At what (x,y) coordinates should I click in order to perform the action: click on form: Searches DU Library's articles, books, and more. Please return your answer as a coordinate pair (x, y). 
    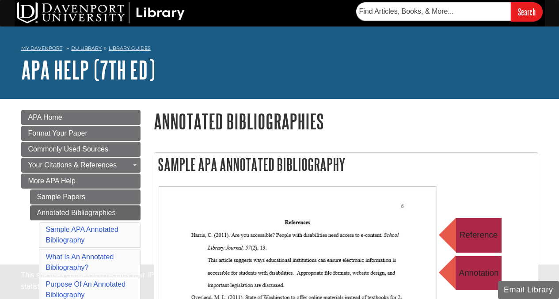
    Looking at the image, I should click on (449, 11).